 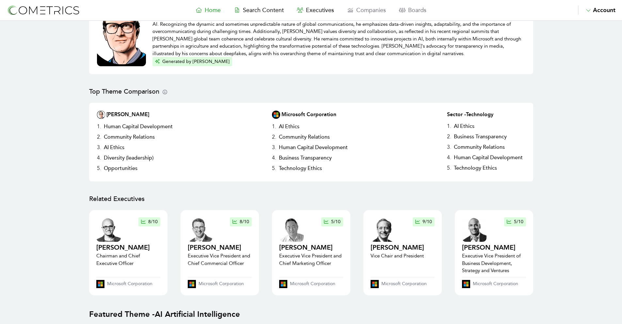 What do you see at coordinates (494, 263) in the screenshot?
I see `p: Executive Vice President of Business Development, Strategy and Ventures` at bounding box center [494, 263].